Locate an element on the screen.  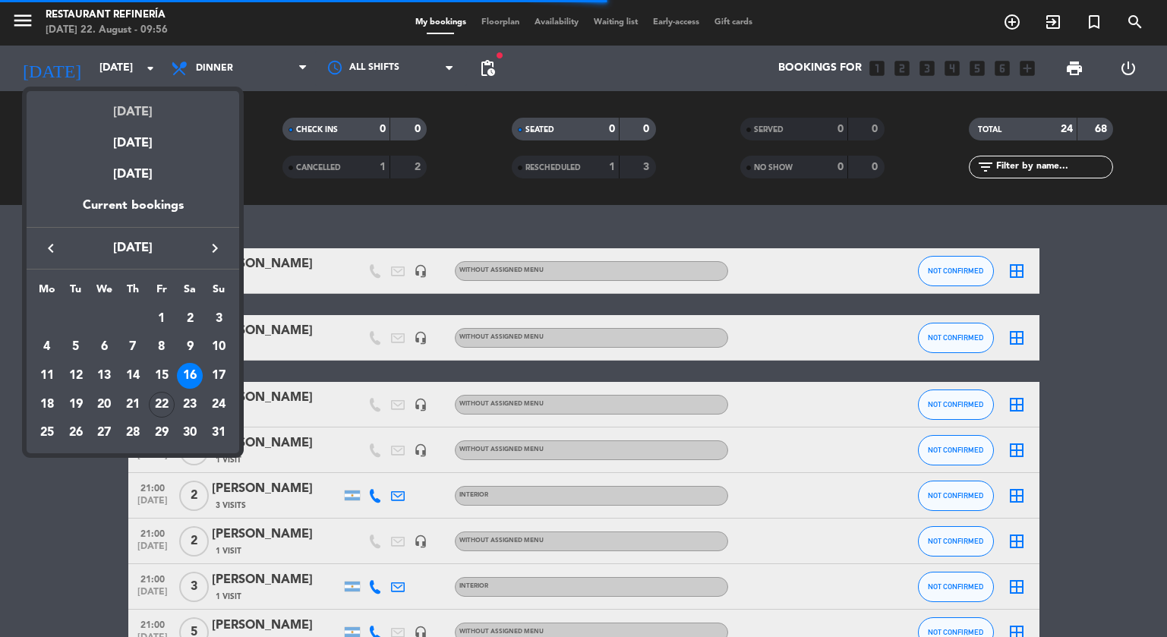
div: 30 is located at coordinates (190, 433).